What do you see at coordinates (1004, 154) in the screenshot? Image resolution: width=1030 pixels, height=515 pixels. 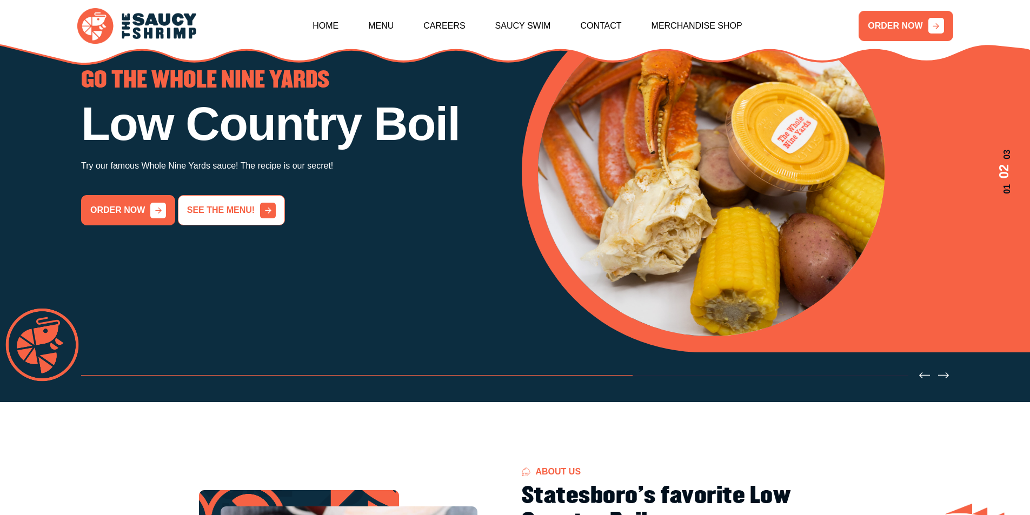 I see `span: 03` at bounding box center [1004, 154].